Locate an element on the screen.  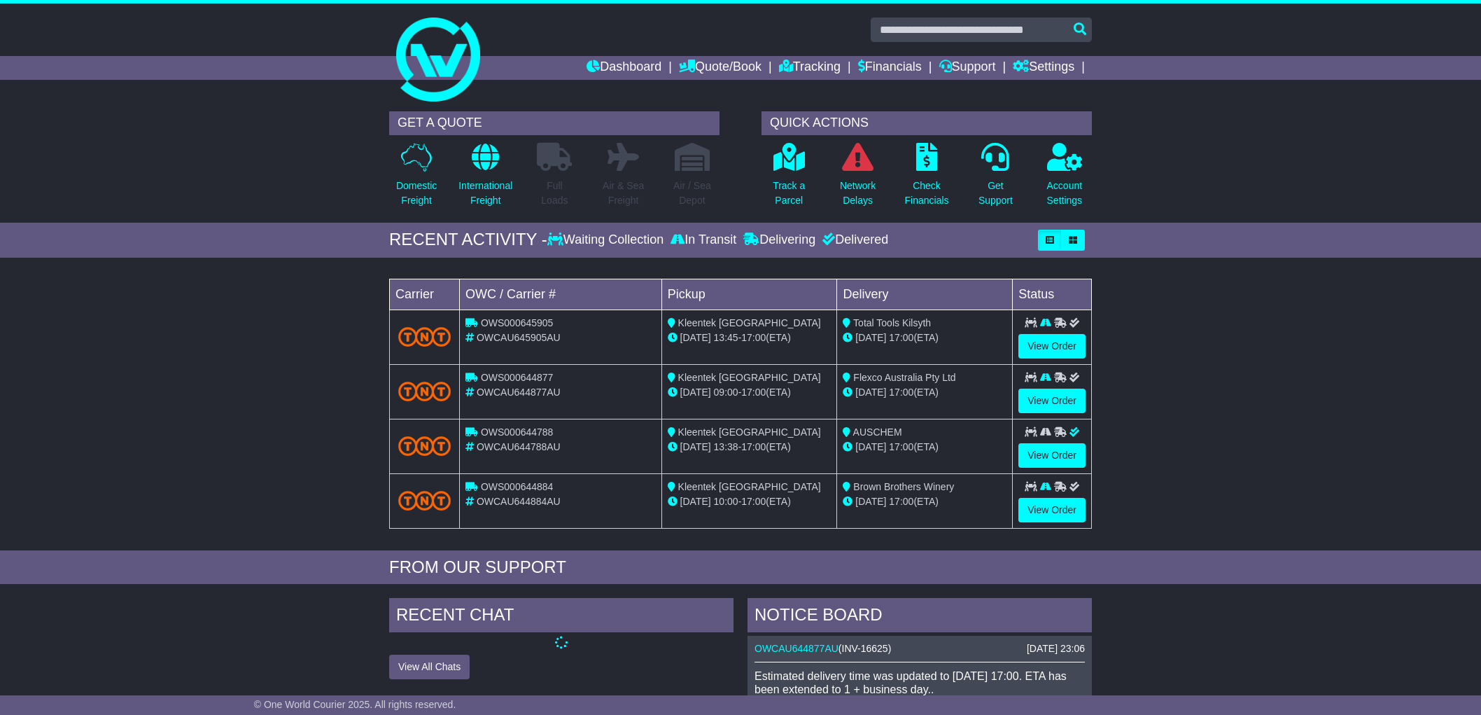
p: Domestic Freight is located at coordinates (417, 193).